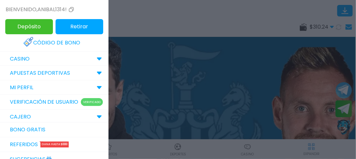 The width and height of the screenshot is (356, 159). What do you see at coordinates (55, 144) in the screenshot?
I see `div: Gana hasta $888` at bounding box center [55, 144].